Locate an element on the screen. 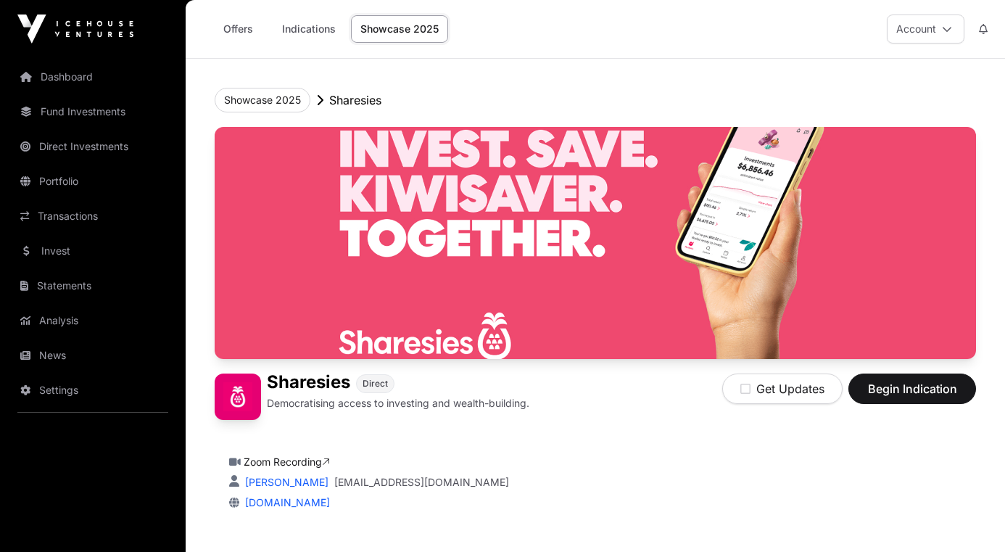  button: Begin Indication is located at coordinates (912, 388).